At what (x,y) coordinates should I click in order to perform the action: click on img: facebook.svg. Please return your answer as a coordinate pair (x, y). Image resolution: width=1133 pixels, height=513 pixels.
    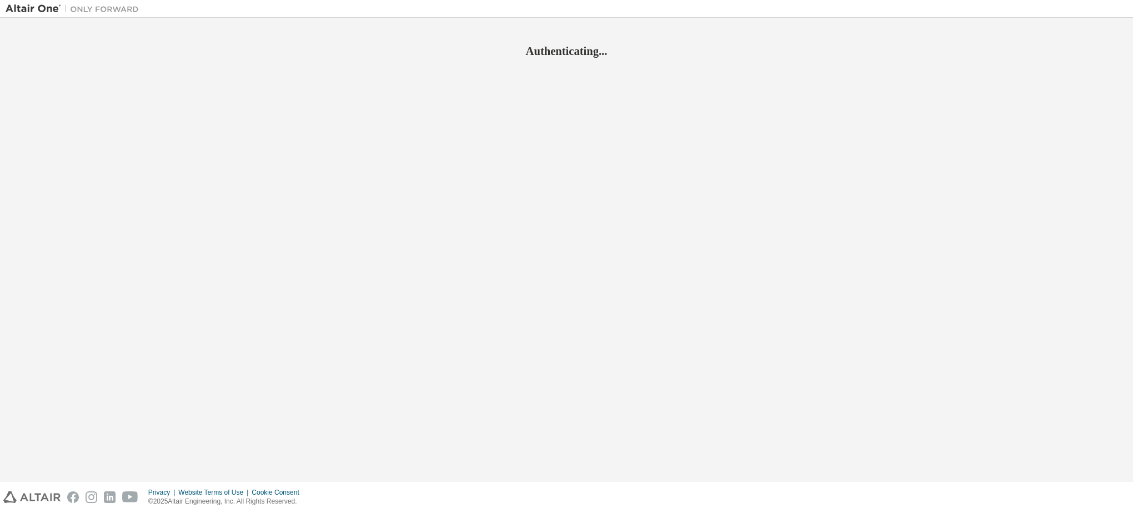
    Looking at the image, I should click on (73, 497).